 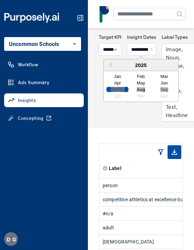 What do you see at coordinates (44, 100) in the screenshot?
I see `a: Insights` at bounding box center [44, 100].